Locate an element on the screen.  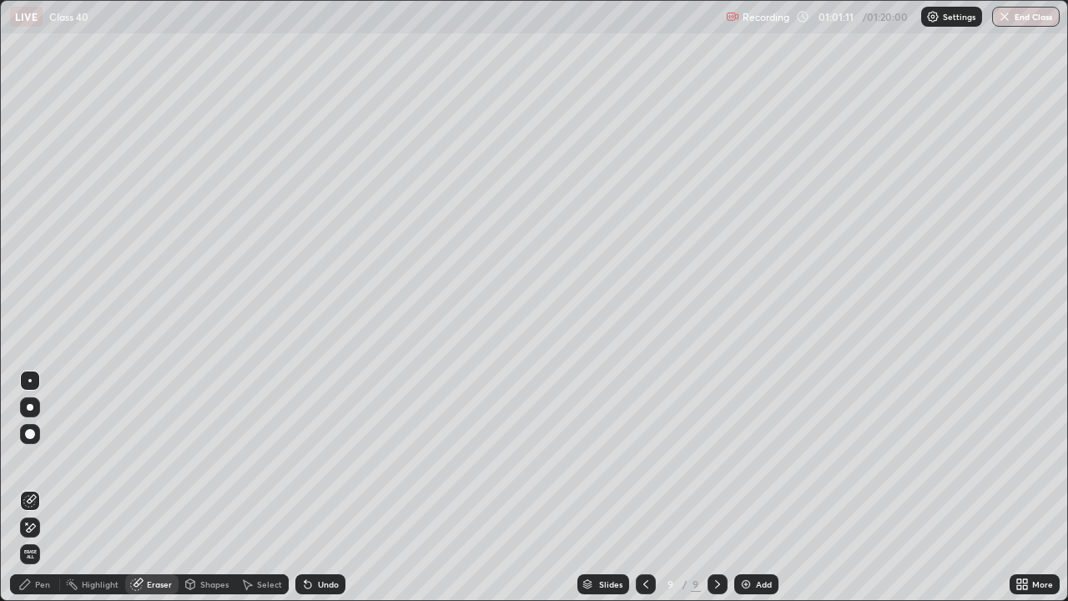
img: end-class-cross is located at coordinates (1004, 17).